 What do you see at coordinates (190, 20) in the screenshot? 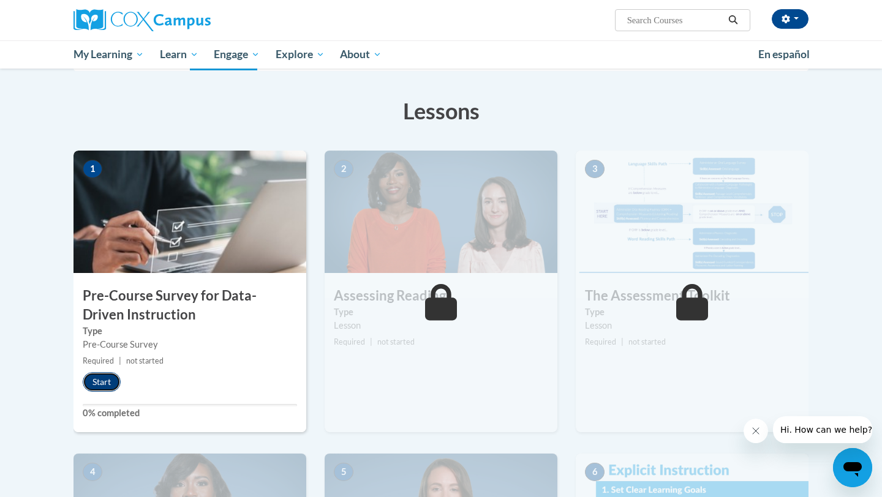
I see `a: Cox Campus` at bounding box center [190, 20].